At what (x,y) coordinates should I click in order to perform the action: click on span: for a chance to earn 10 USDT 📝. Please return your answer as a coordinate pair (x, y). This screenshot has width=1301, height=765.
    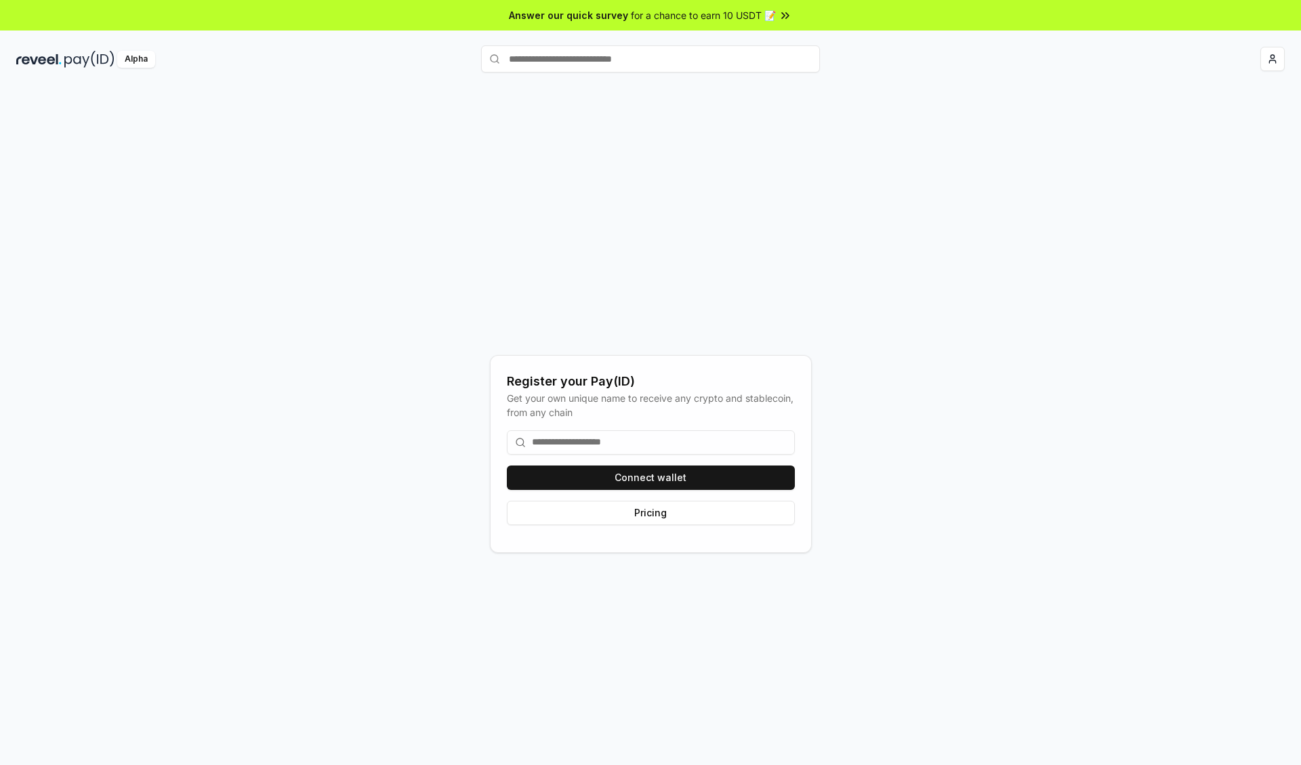
    Looking at the image, I should click on (704, 15).